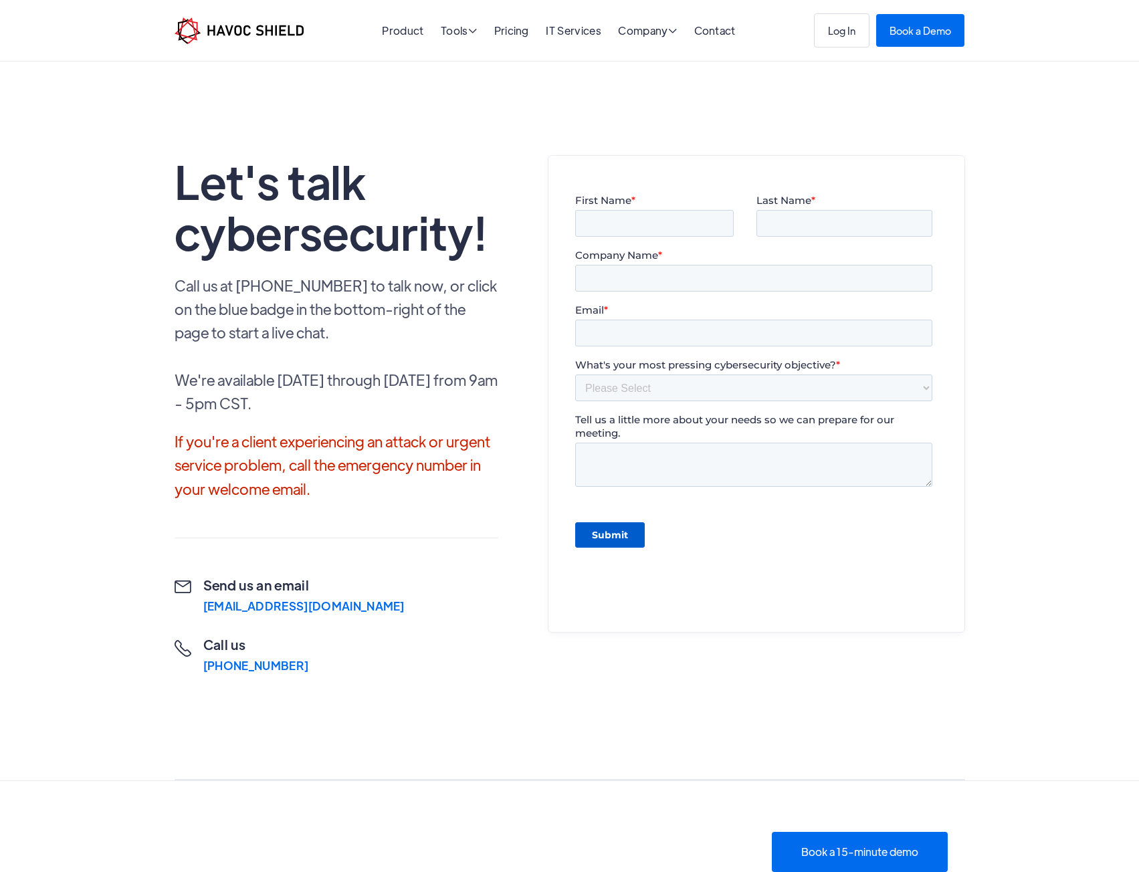  I want to click on h1: Let's talk cybersecurity!, so click(337, 206).